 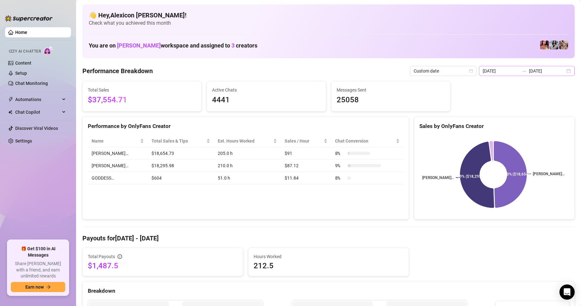 I want to click on td: $11.84, so click(x=306, y=178).